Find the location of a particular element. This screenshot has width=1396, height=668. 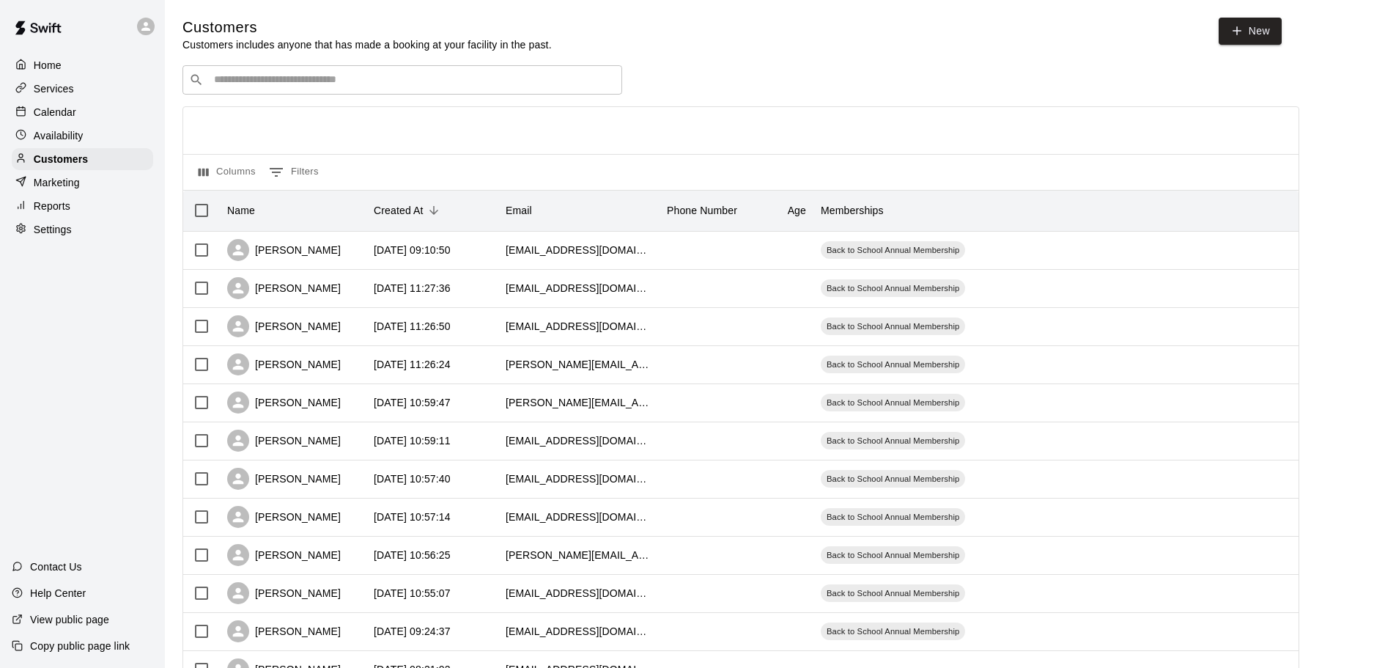

div: 2025-09-05 11:27:36 is located at coordinates (412, 288).